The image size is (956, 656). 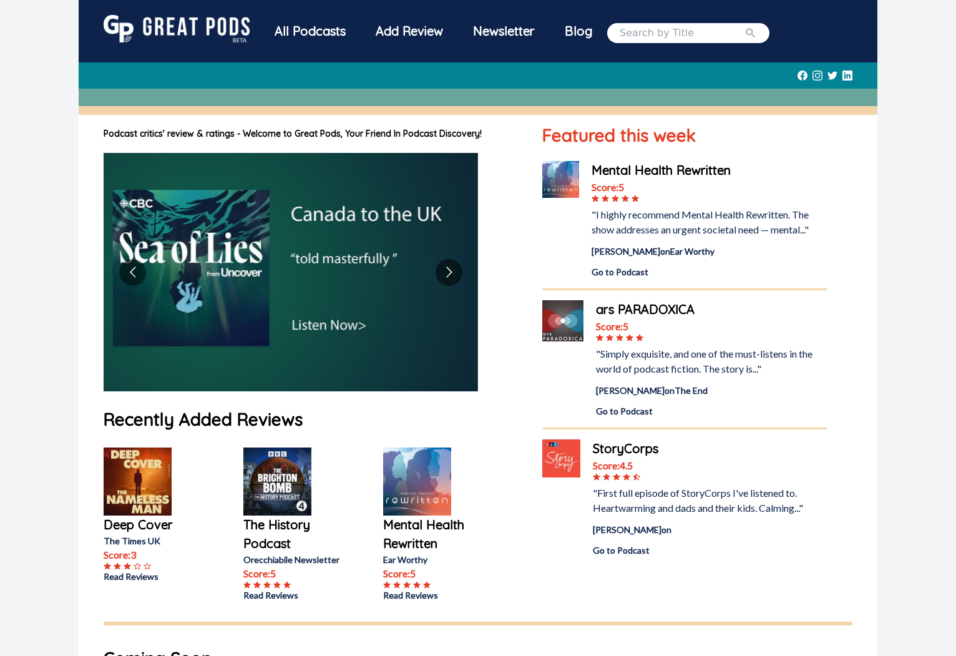 I want to click on a: Blog, so click(x=579, y=31).